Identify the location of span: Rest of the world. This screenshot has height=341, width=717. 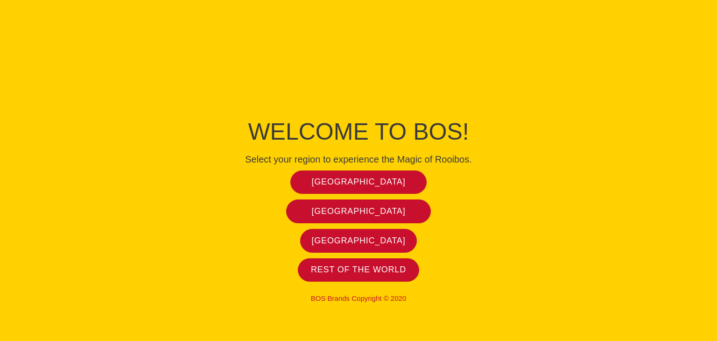
(359, 269).